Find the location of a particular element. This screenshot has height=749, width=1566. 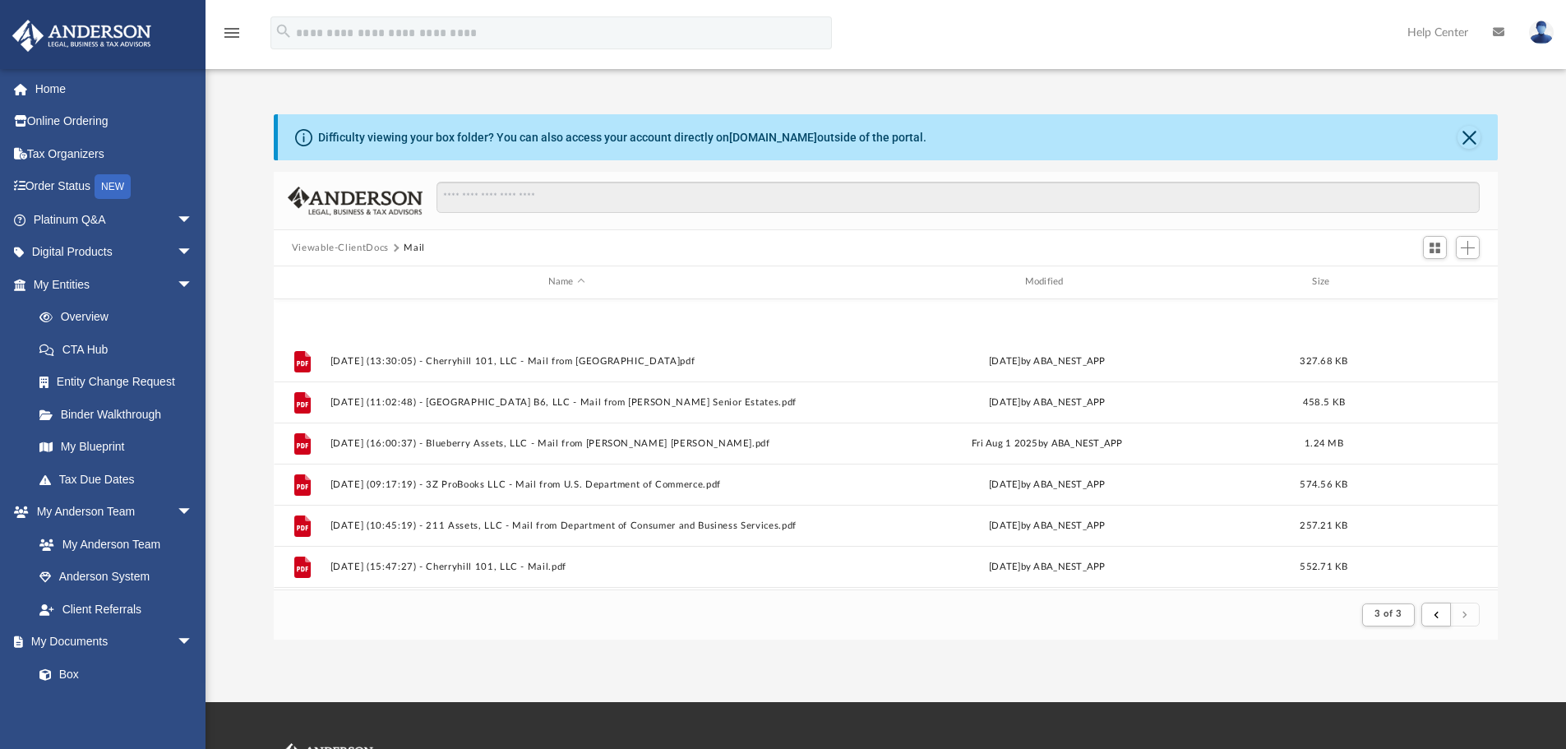

a: Tax Organizers is located at coordinates (114, 154).